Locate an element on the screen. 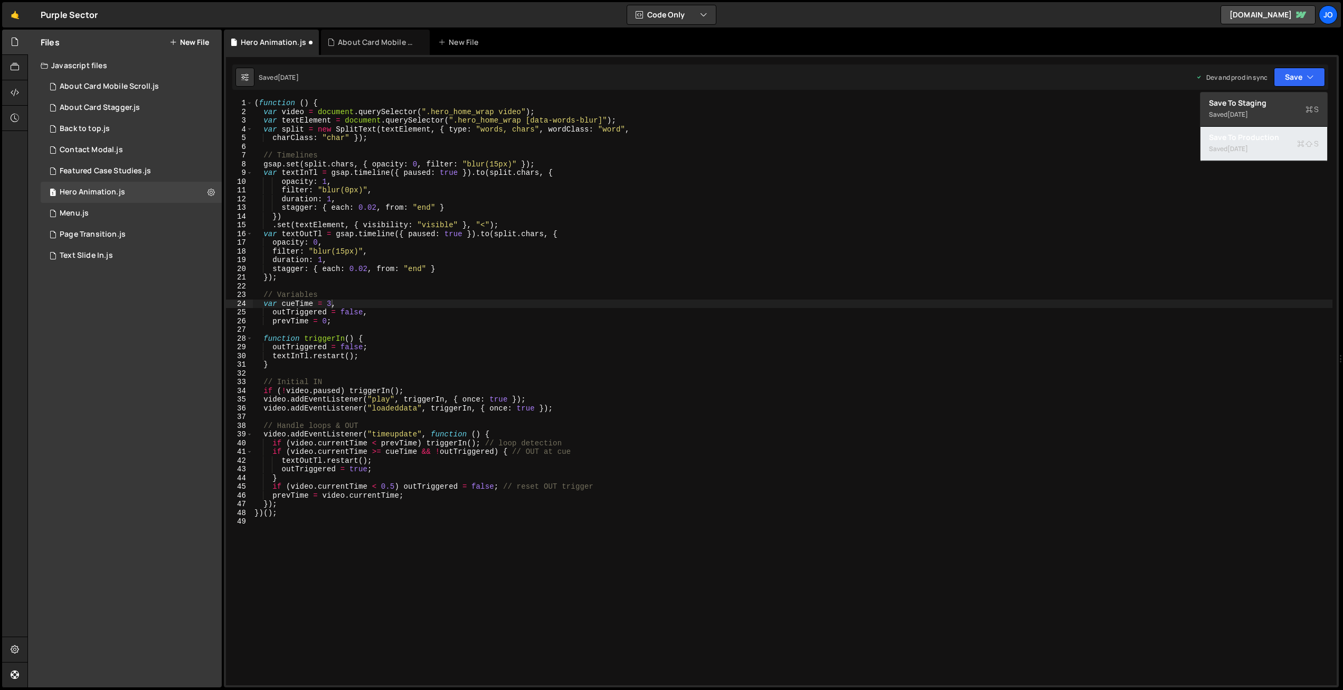 The height and width of the screenshot is (690, 1343). div: 16277/44048.js is located at coordinates (131, 150).